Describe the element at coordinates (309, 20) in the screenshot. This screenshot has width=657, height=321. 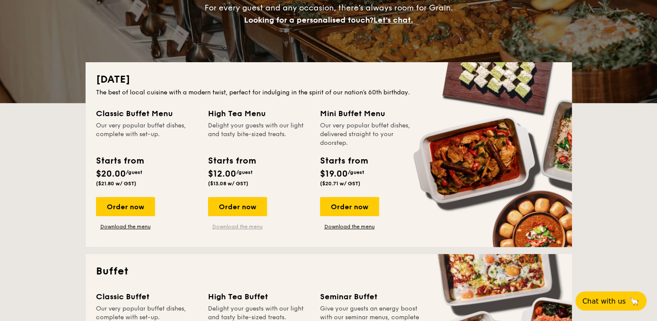
I see `span: Looking for a personalised touch?` at that location.